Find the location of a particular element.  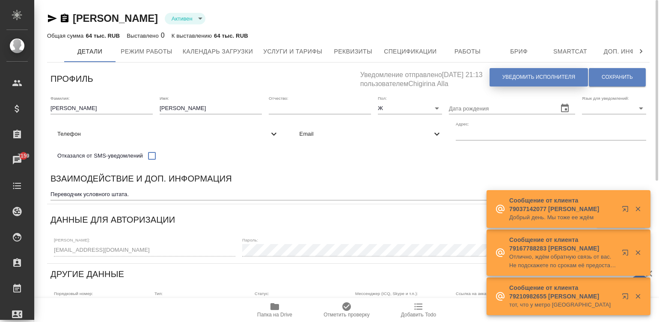

label: Язык для уведомлений: is located at coordinates (606, 98).